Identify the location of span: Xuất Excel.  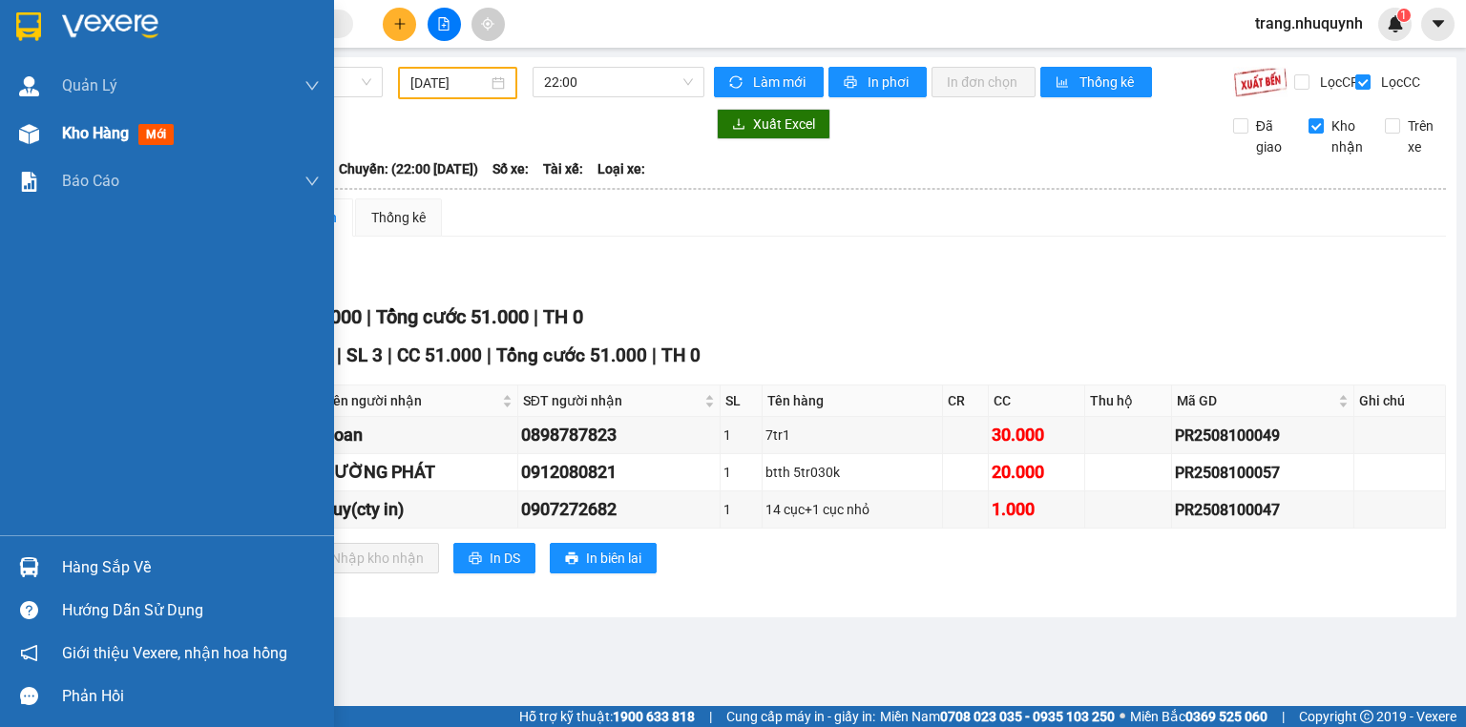
(784, 124).